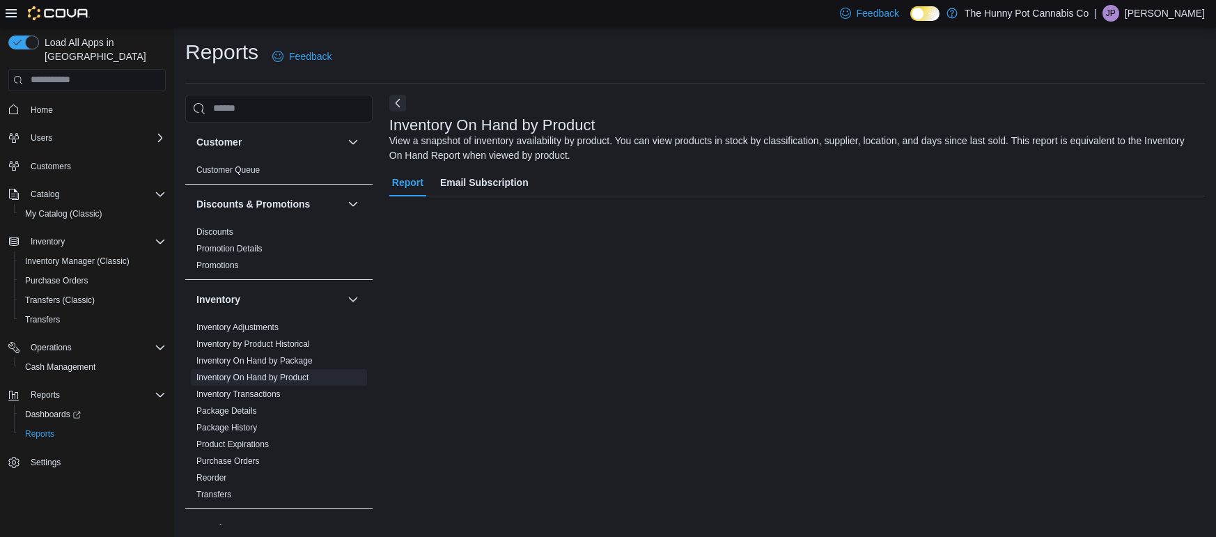  What do you see at coordinates (45, 462) in the screenshot?
I see `span: Settings` at bounding box center [45, 462].